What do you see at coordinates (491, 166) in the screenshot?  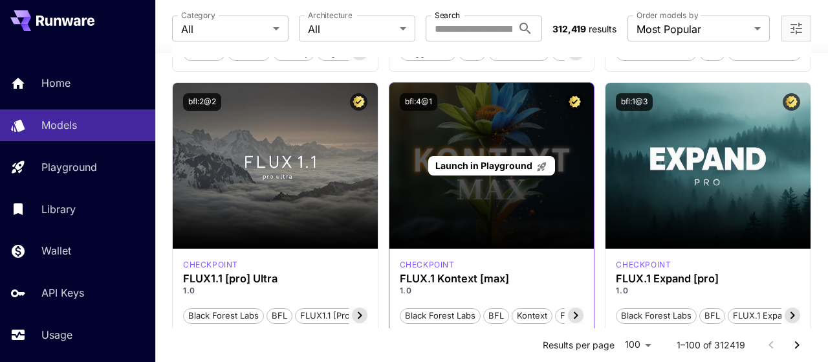 I see `a: Launch in Playground` at bounding box center [491, 166].